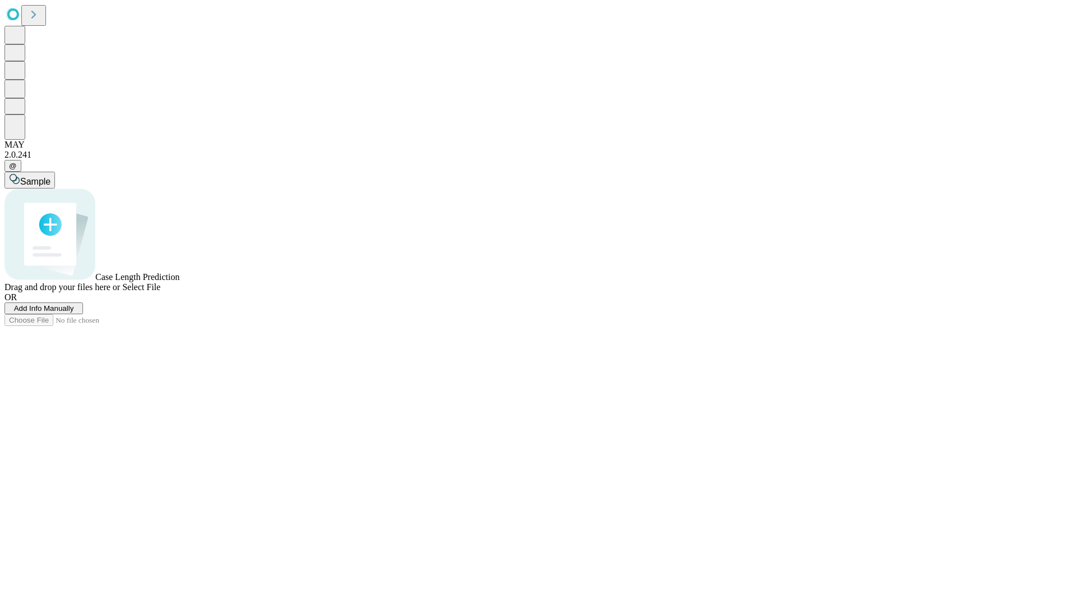 This screenshot has width=1077, height=606. What do you see at coordinates (538, 145) in the screenshot?
I see `div: MAY` at bounding box center [538, 145].